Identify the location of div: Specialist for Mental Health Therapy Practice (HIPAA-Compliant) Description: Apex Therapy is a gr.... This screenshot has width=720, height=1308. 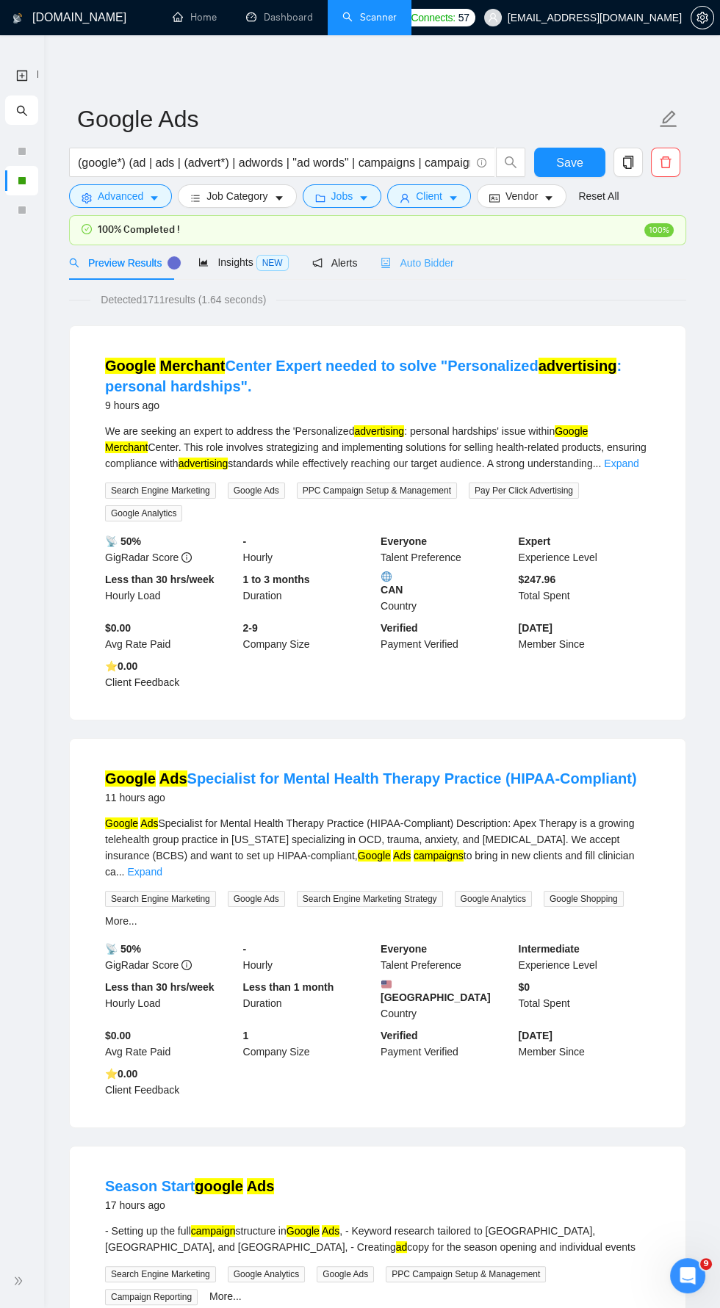
(377, 847).